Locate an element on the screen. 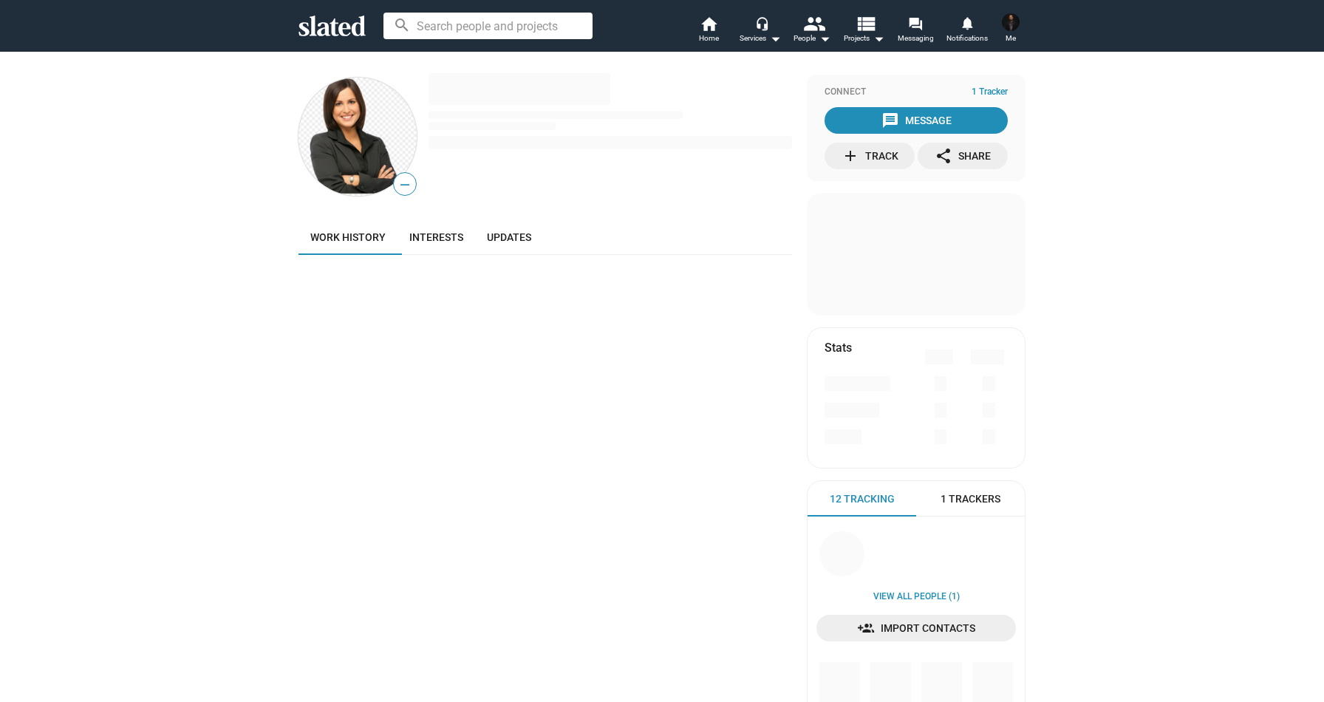 The height and width of the screenshot is (702, 1324). a: View all People (1) is located at coordinates (916, 597).